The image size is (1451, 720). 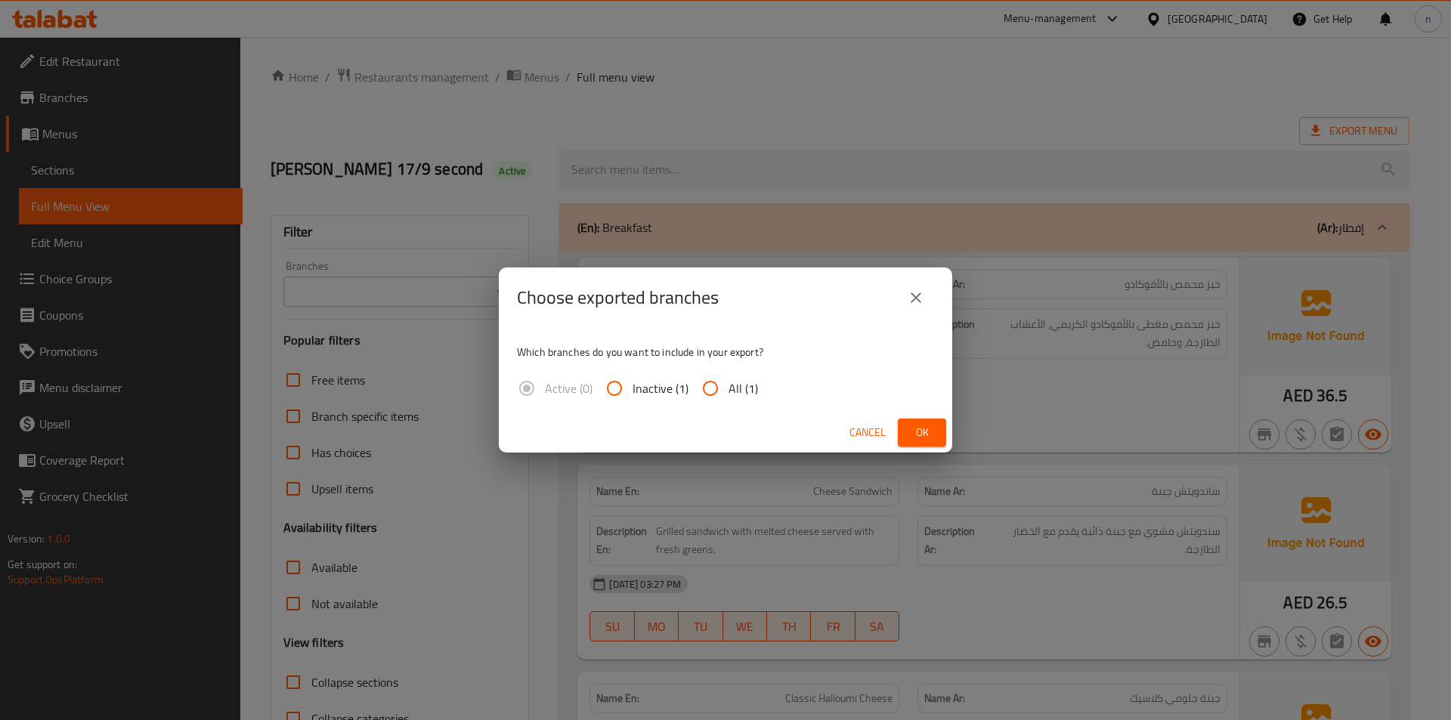 I want to click on span: Active (0), so click(x=568, y=388).